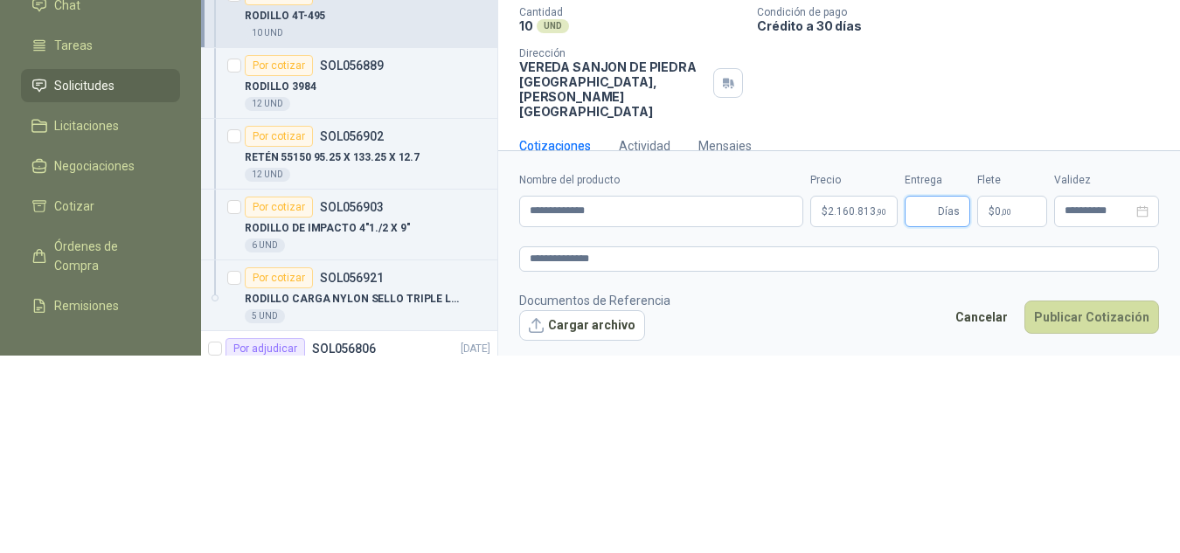 This screenshot has height=553, width=1180. I want to click on div: 10 UND, so click(267, 33).